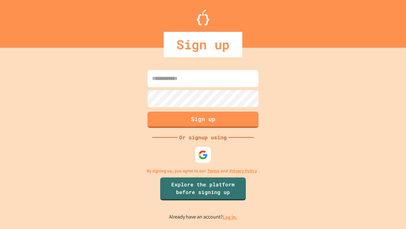 Image resolution: width=406 pixels, height=229 pixels. Describe the element at coordinates (203, 137) in the screenshot. I see `div: Or signup using` at that location.